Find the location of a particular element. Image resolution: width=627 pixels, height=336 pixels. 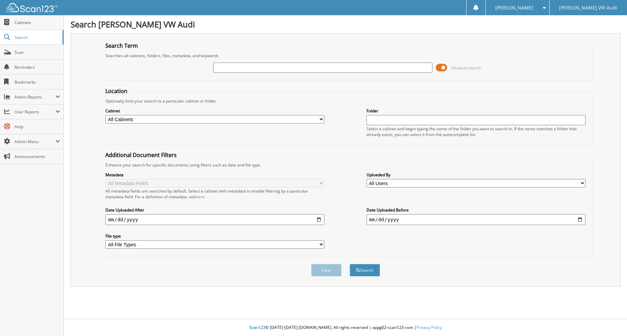

span: Cabinets is located at coordinates (37, 22).